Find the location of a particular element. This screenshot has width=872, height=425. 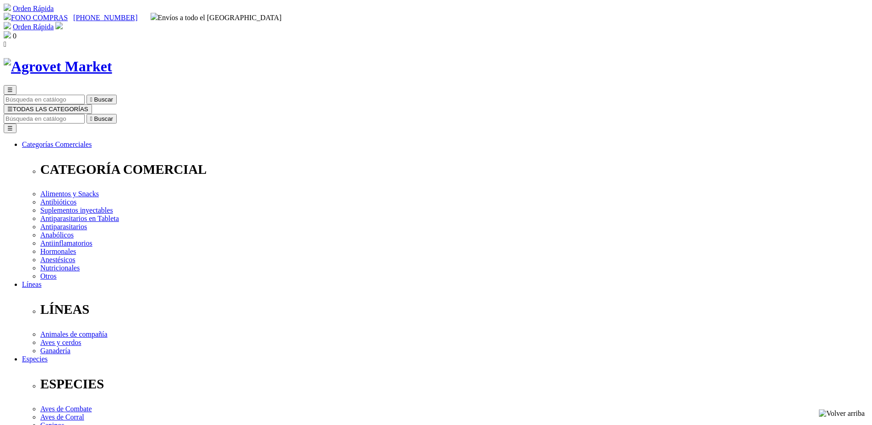

img: Volver arriba is located at coordinates (842, 414).